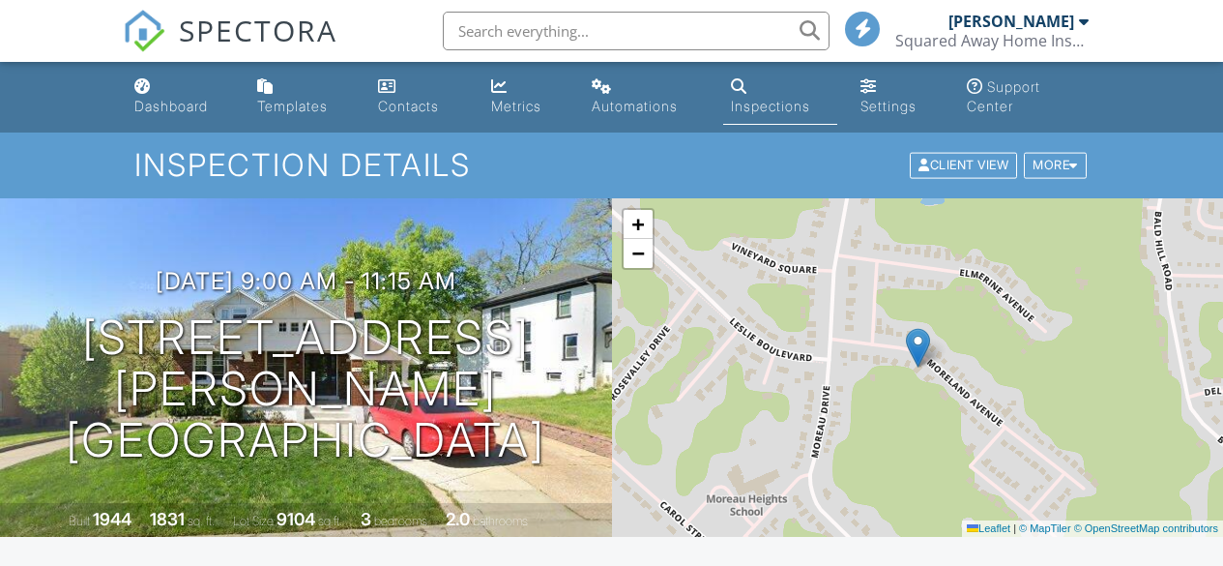 The image size is (1223, 566). What do you see at coordinates (988, 528) in the screenshot?
I see `a: Leaflet` at bounding box center [988, 528].